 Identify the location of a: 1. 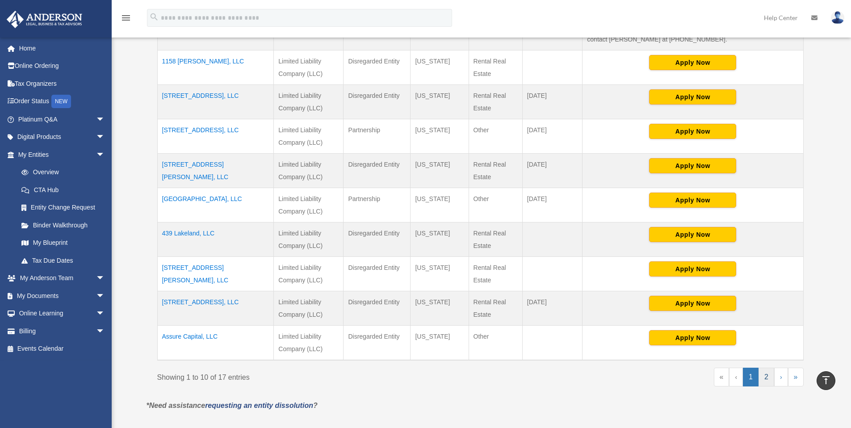
(751, 377).